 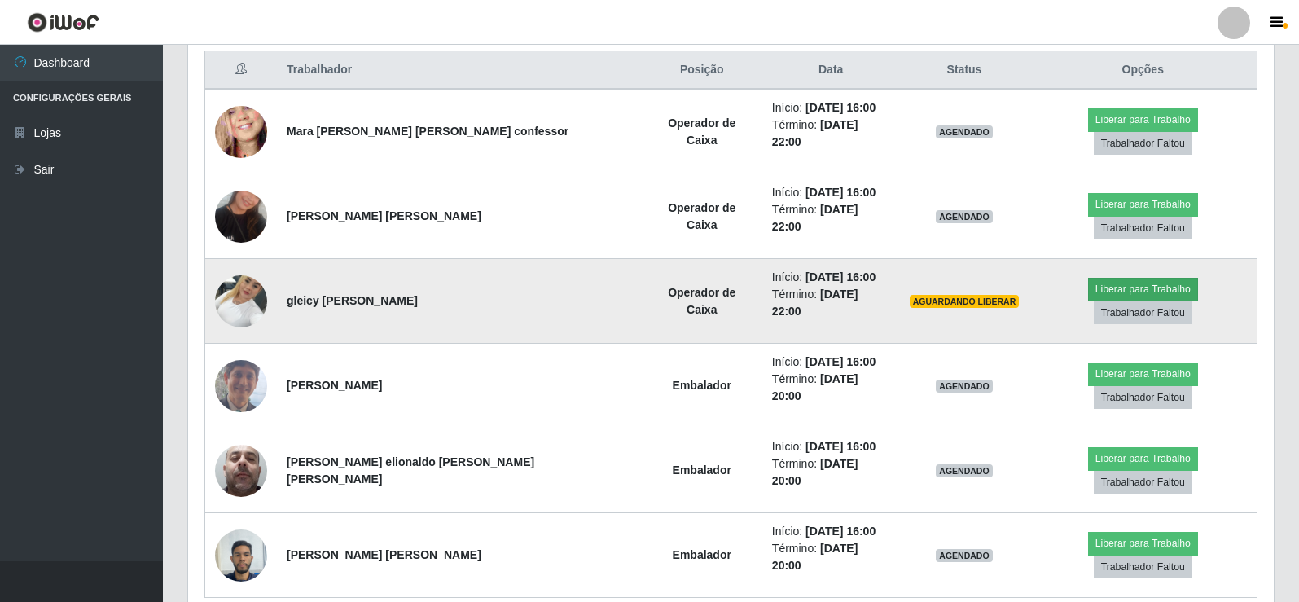 What do you see at coordinates (241, 300) in the screenshot?
I see `img: 1752705745572.jpeg` at bounding box center [241, 300].